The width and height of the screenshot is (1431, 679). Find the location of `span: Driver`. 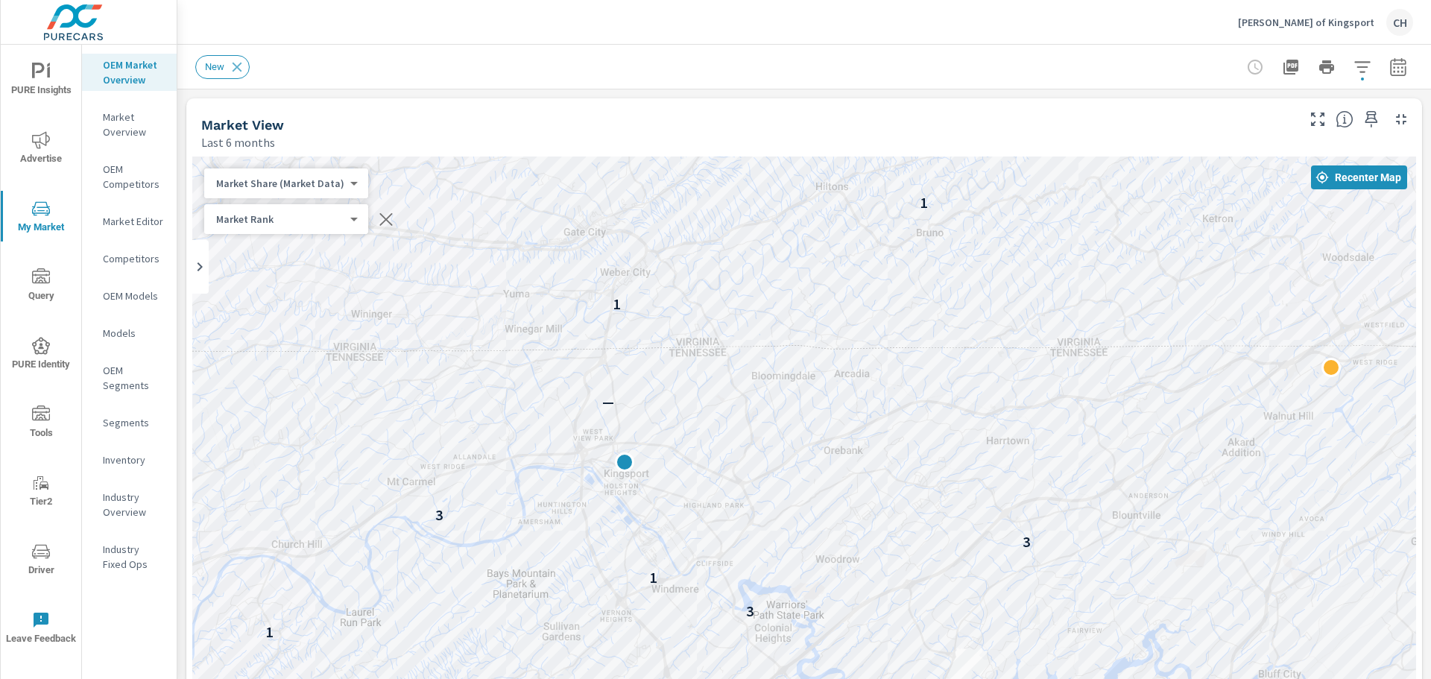

span: Driver is located at coordinates (41, 561).